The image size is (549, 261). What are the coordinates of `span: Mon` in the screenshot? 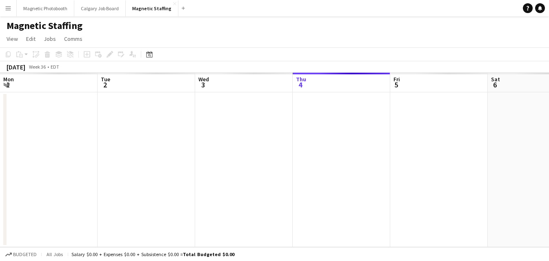 It's located at (9, 79).